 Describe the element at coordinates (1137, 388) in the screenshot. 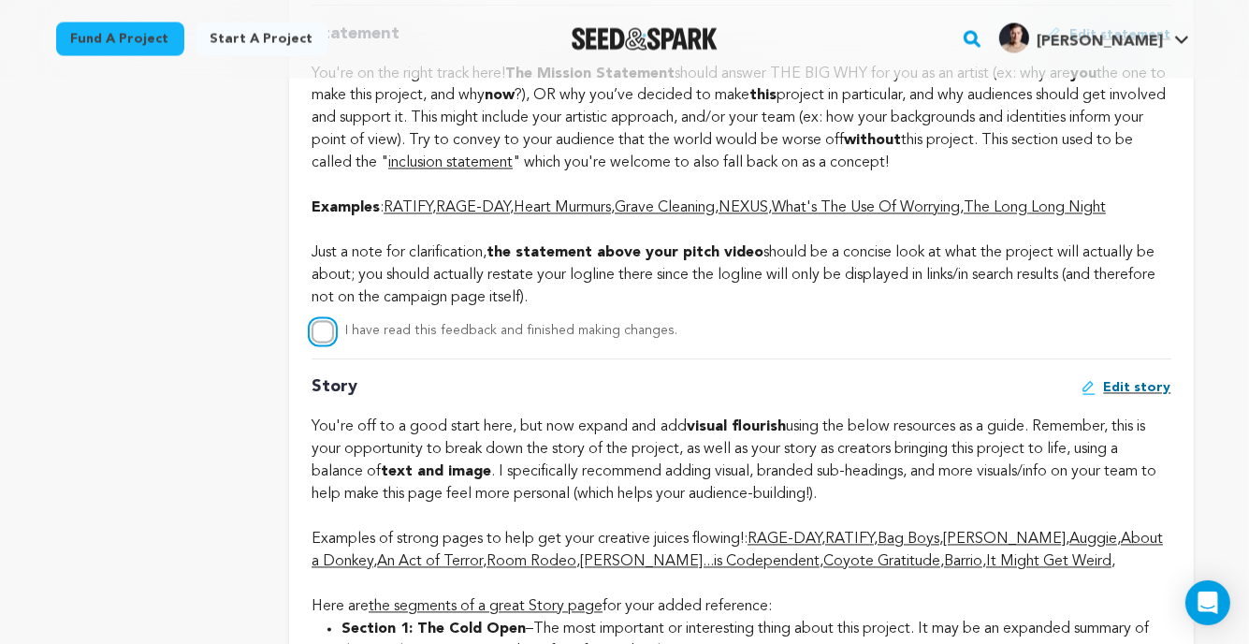

I see `span: Edit story` at that location.